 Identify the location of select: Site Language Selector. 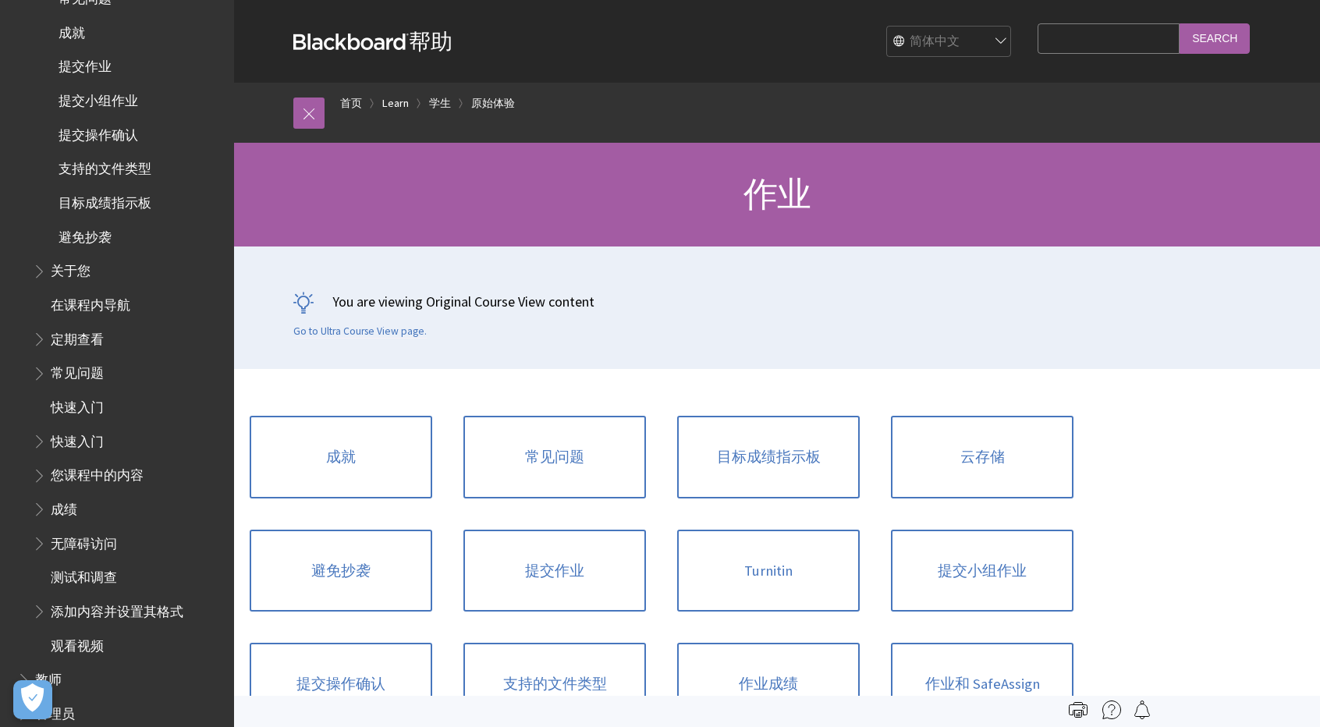
(950, 42).